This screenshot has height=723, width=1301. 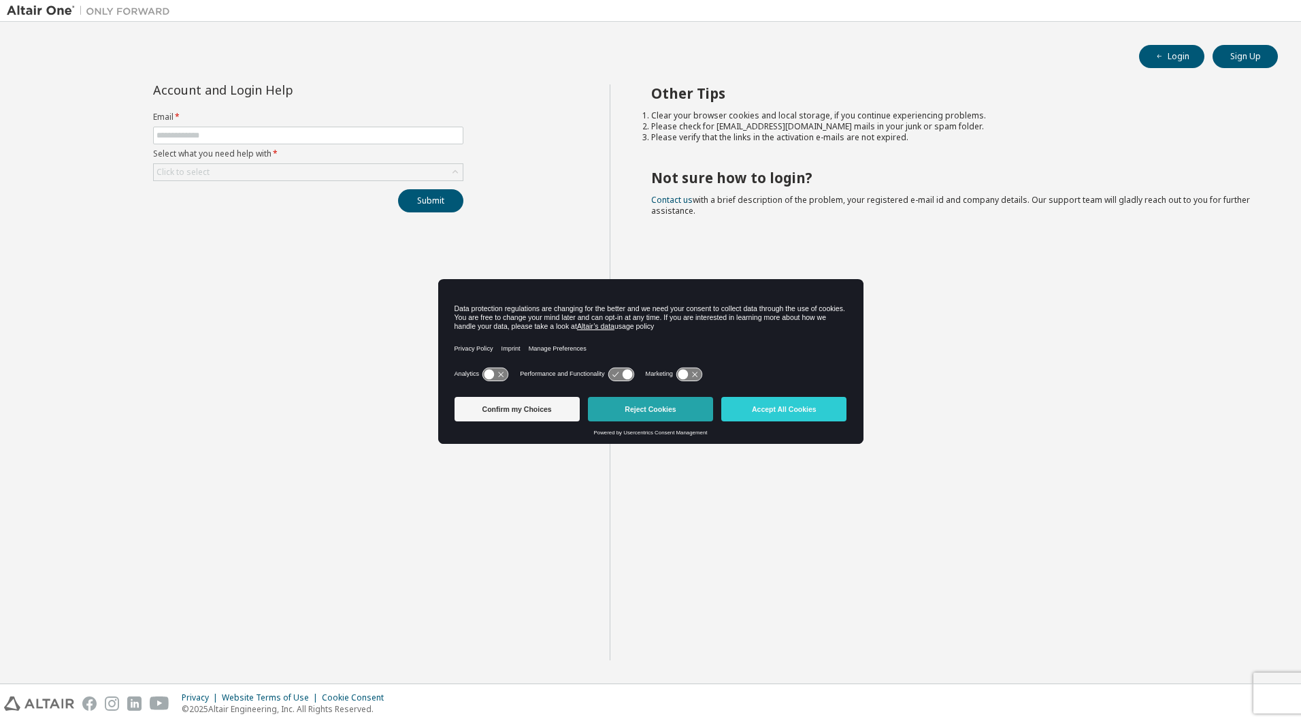 What do you see at coordinates (953, 137) in the screenshot?
I see `li: Please verify that the links in the activation e-mails are not expired.` at bounding box center [953, 137].